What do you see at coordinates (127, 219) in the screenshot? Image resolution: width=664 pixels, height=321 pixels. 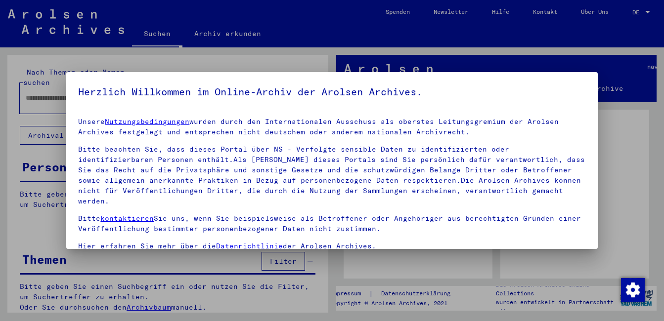 I see `a: kontaktieren` at bounding box center [127, 219].